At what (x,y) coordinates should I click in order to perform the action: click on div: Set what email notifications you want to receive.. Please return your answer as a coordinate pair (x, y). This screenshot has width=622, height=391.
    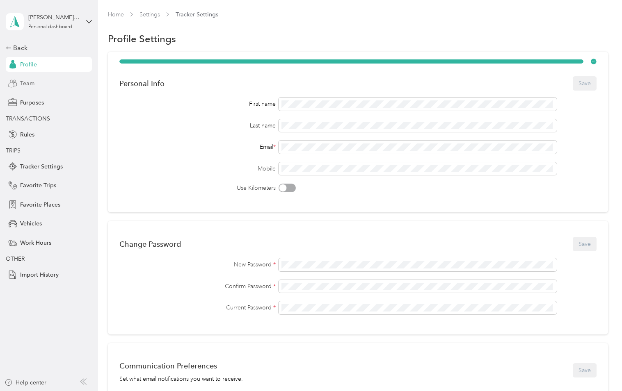
    Looking at the image, I should click on (181, 379).